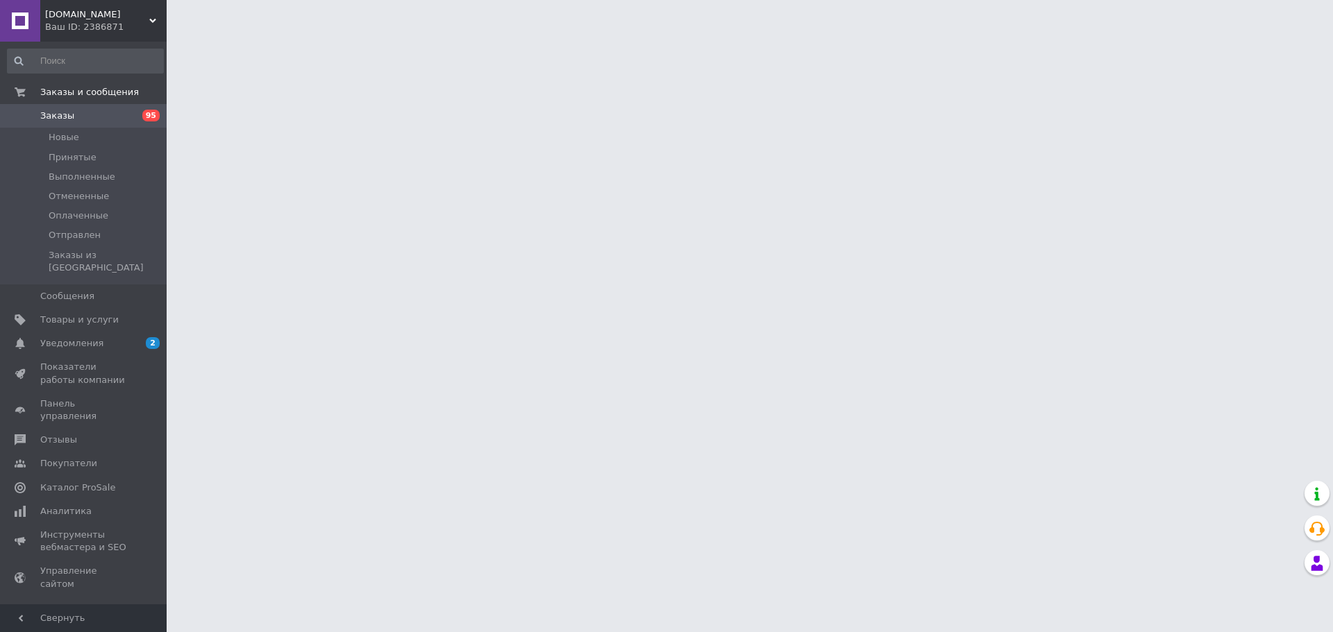 The image size is (1333, 632). Describe the element at coordinates (72, 158) in the screenshot. I see `span: Принятые` at that location.